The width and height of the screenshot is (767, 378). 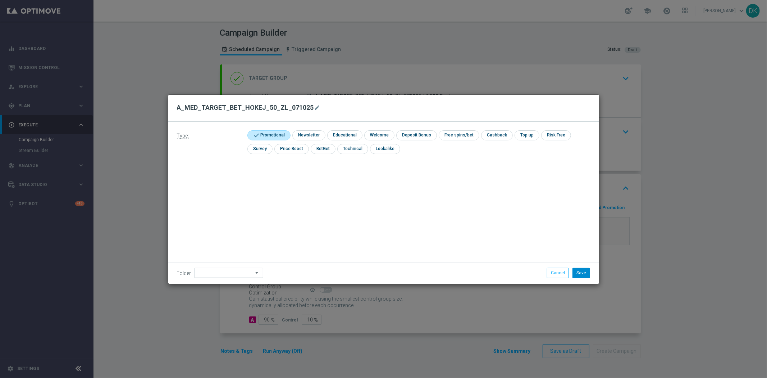 I want to click on i: arrow_drop_down, so click(x=258, y=273).